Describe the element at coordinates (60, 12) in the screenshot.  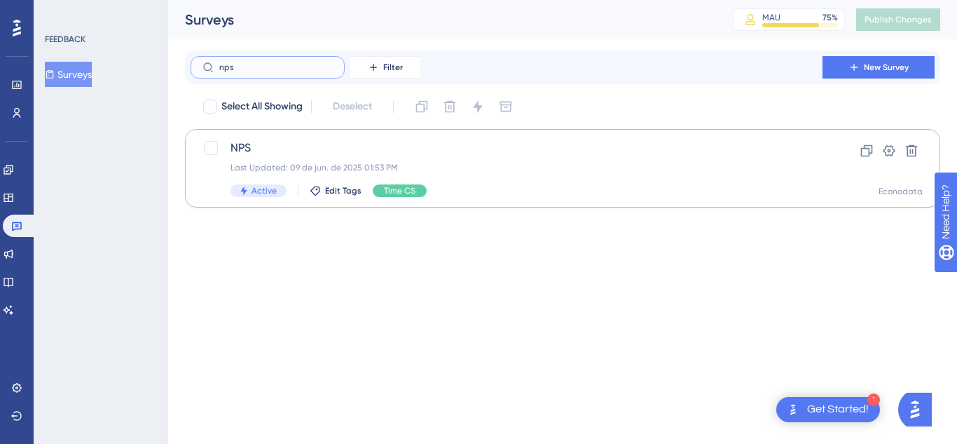
I see `span: Need Help?` at that location.